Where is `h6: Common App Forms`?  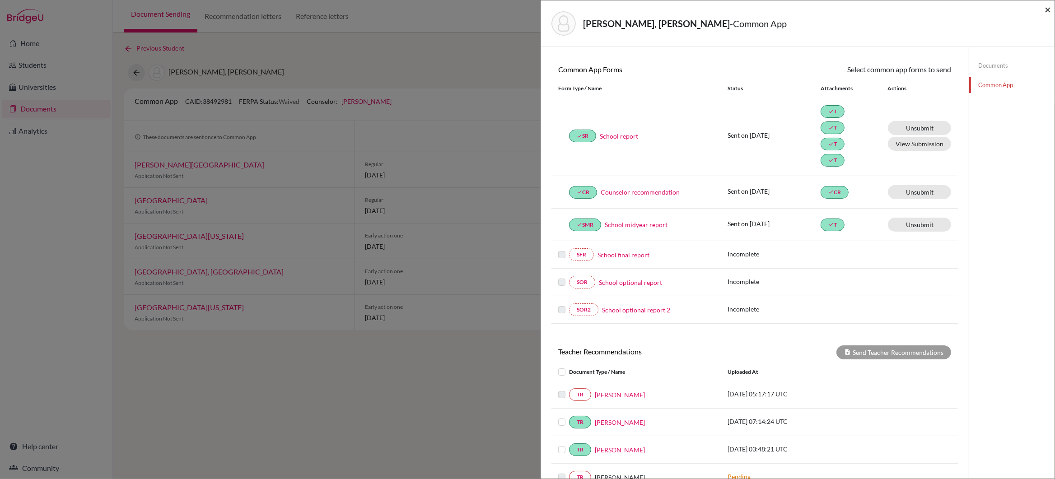
h6: Common App Forms is located at coordinates (653, 69).